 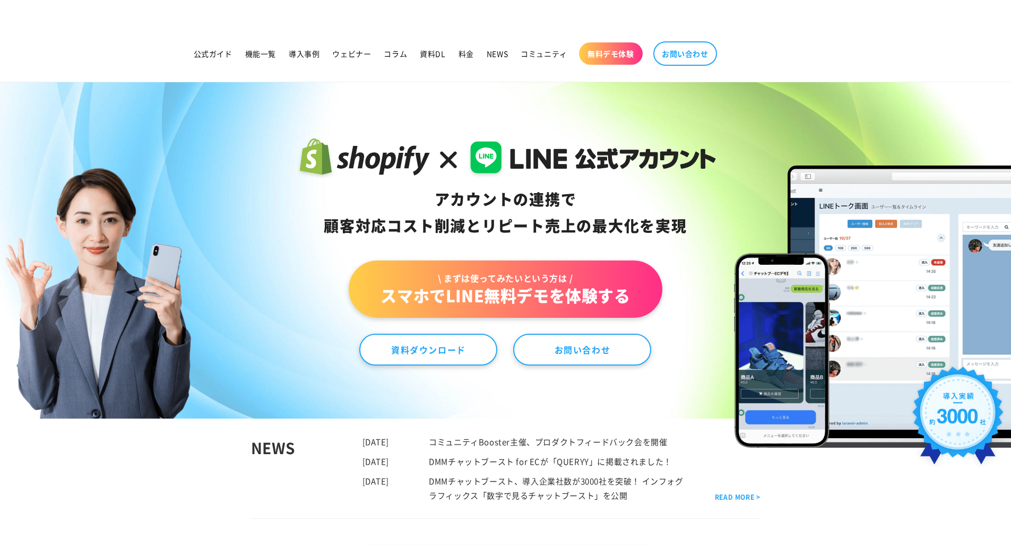 I want to click on span: 導入事例, so click(x=304, y=54).